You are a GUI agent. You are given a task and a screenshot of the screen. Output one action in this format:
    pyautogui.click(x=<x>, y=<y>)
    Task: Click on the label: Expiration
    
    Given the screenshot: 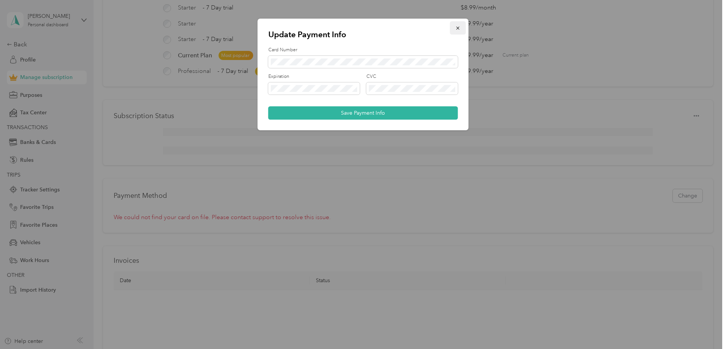 What is the action you would take?
    pyautogui.click(x=314, y=77)
    